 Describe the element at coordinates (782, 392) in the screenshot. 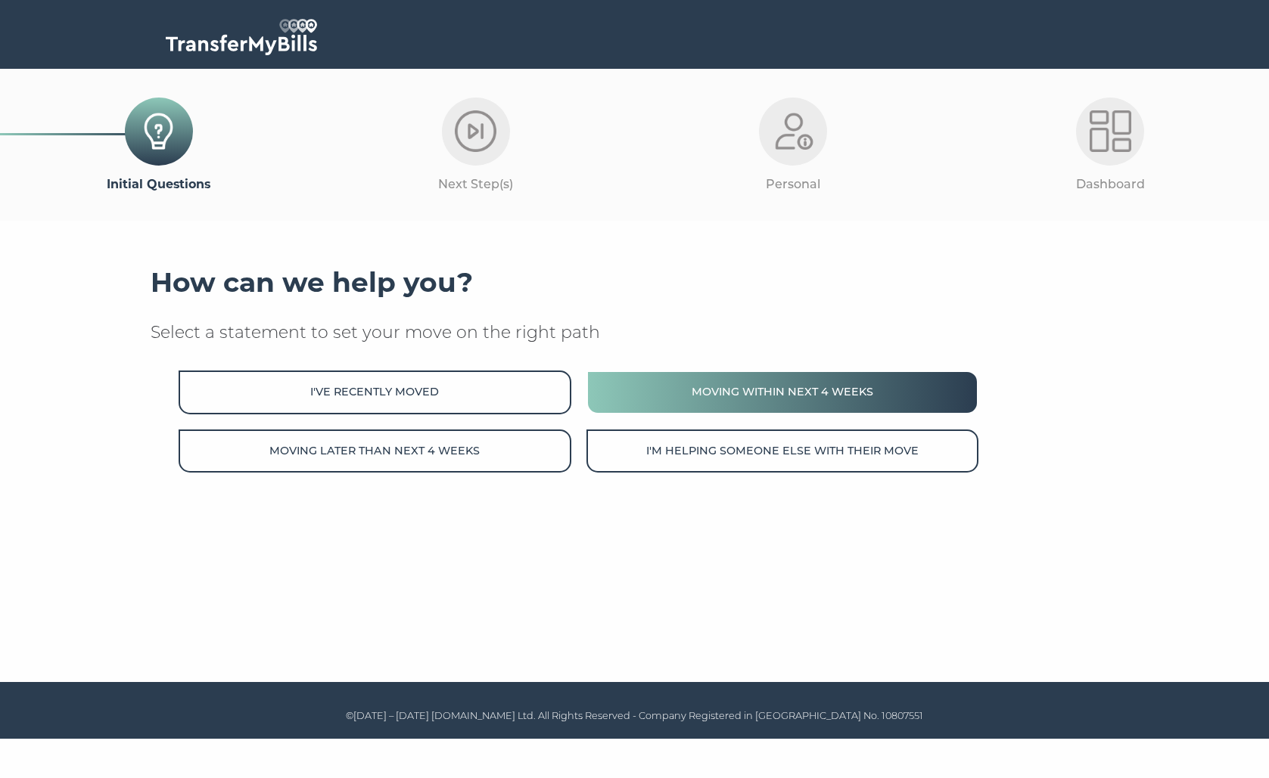

I see `button: Moving within next 4 weeks` at that location.